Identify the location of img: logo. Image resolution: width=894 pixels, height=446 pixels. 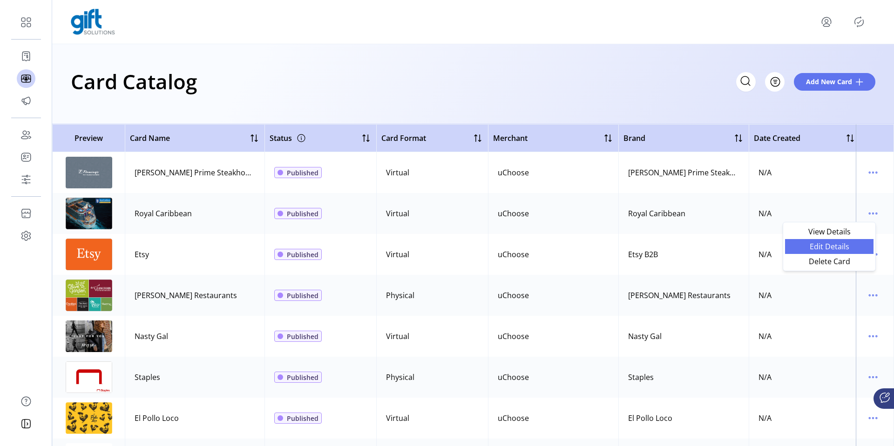
(93, 22).